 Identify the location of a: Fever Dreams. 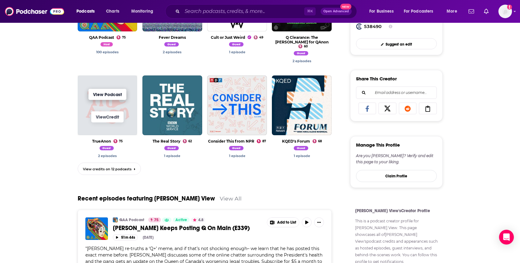
(172, 37).